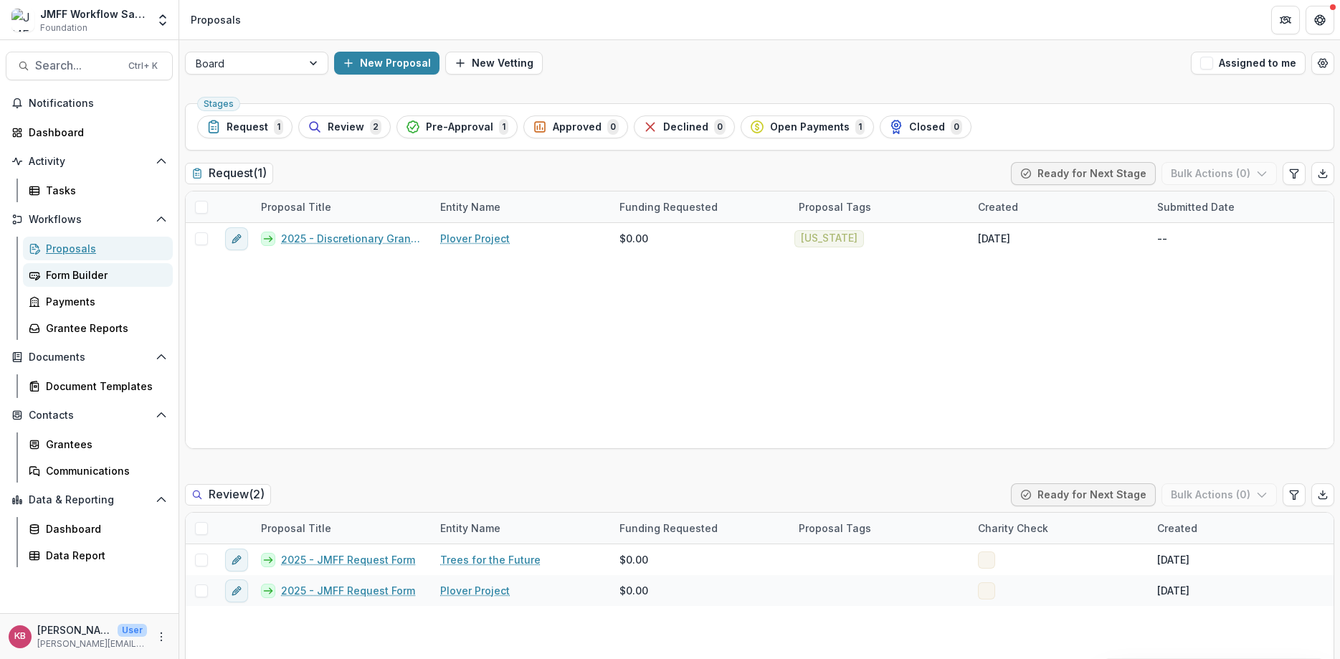  Describe the element at coordinates (103, 470) in the screenshot. I see `div: Communications` at that location.